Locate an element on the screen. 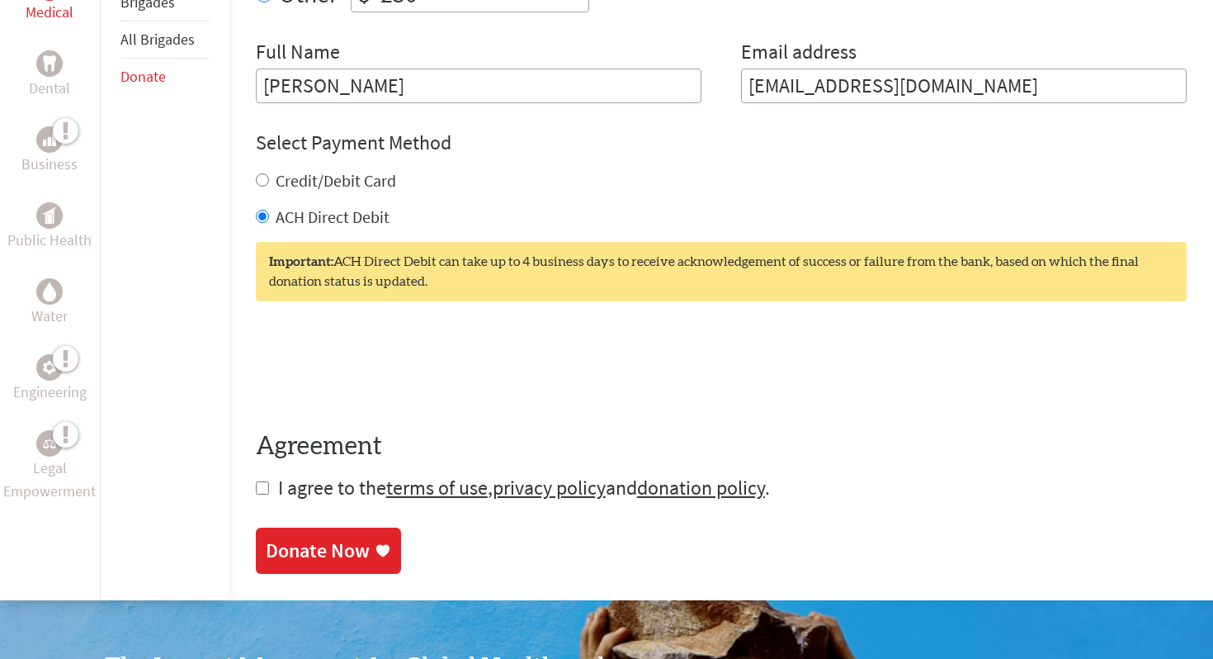  input: Enter Full Name is located at coordinates (479, 86).